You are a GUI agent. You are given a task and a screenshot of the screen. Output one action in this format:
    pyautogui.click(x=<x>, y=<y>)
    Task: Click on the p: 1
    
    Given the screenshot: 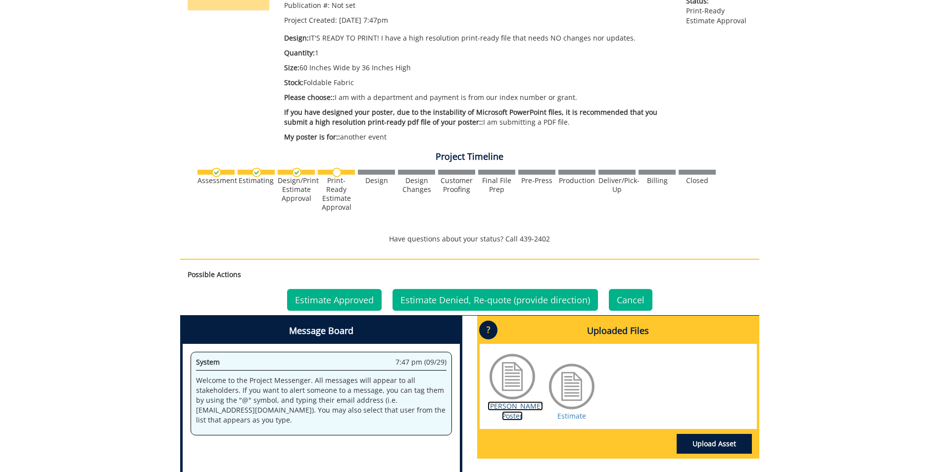 What is the action you would take?
    pyautogui.click(x=477, y=53)
    